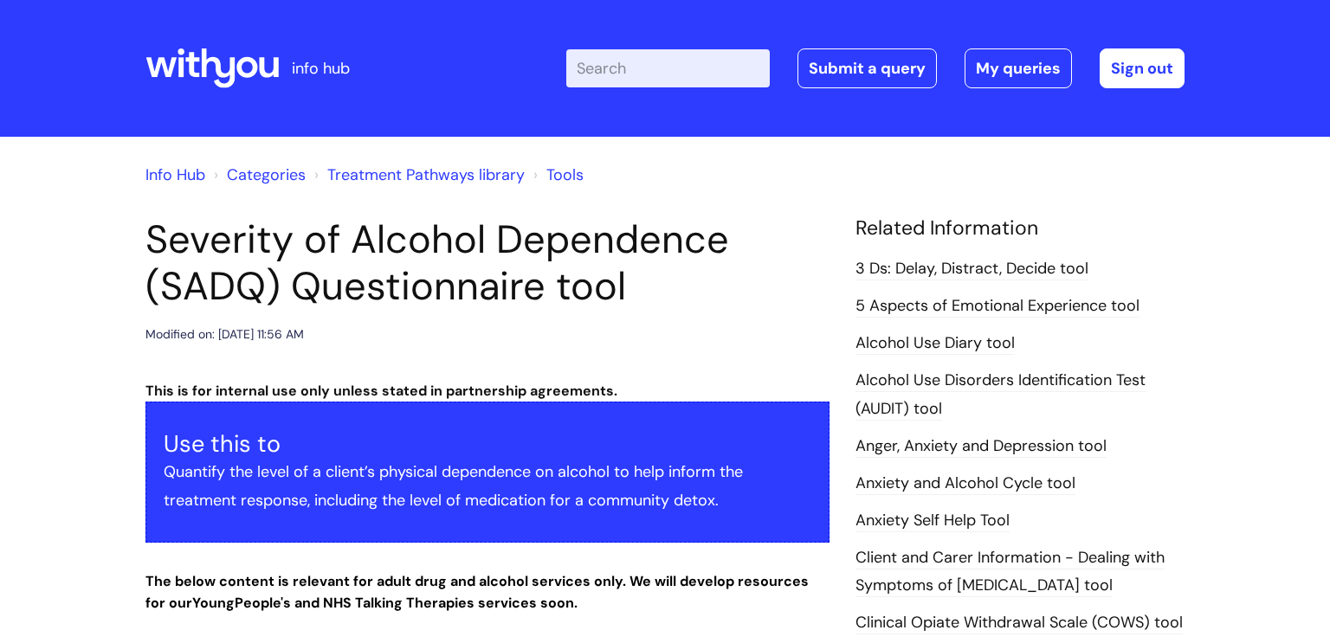  Describe the element at coordinates (487, 444) in the screenshot. I see `h3: Use this to` at that location.